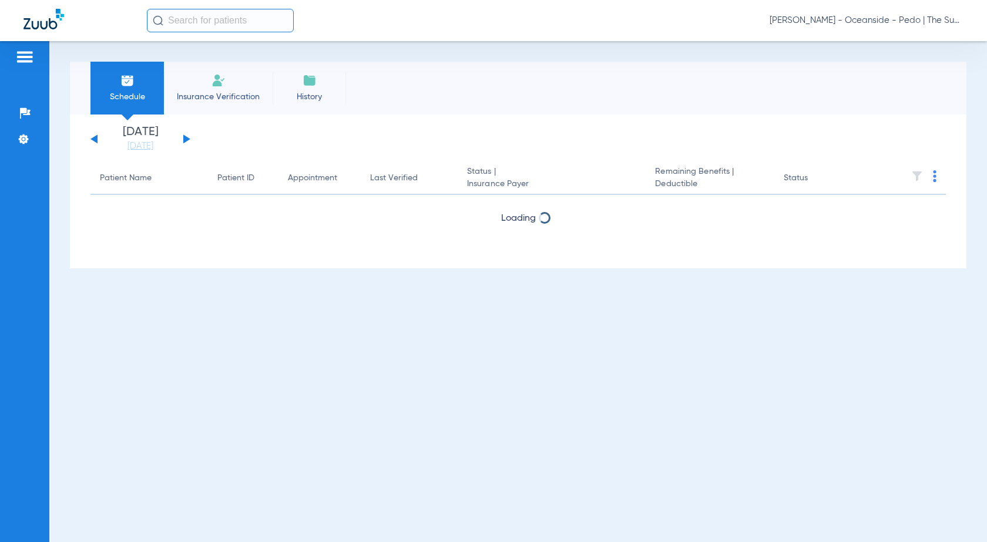 This screenshot has height=542, width=987. Describe the element at coordinates (127, 80) in the screenshot. I see `img: Schedule` at that location.